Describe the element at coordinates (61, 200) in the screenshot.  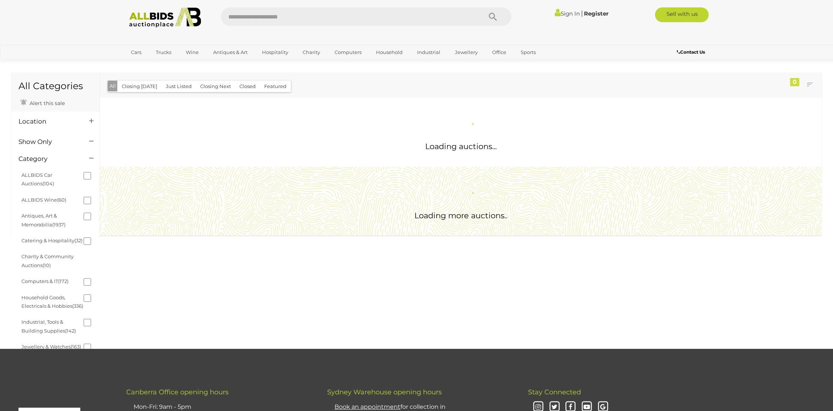
I see `span: (60)` at that location.